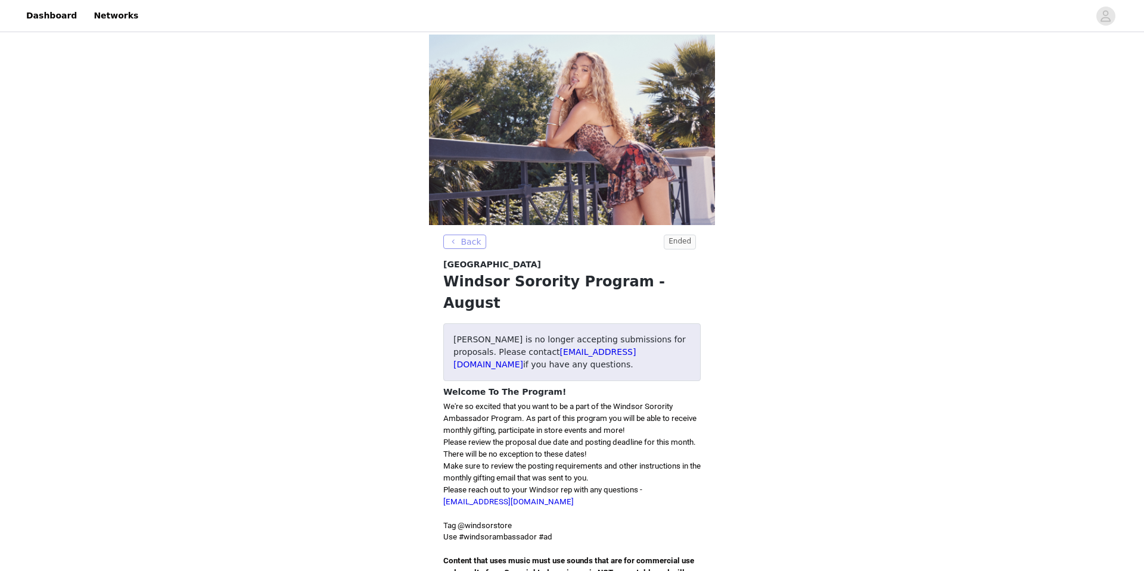 The width and height of the screenshot is (1144, 571). What do you see at coordinates (498, 537) in the screenshot?
I see `span: Use #windsorambassador #ad` at bounding box center [498, 537].